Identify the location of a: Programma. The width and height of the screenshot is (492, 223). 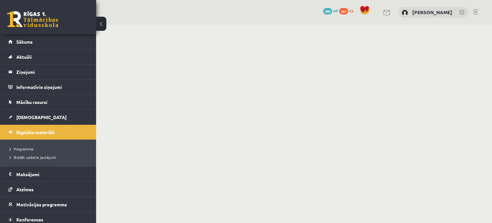
(50, 149).